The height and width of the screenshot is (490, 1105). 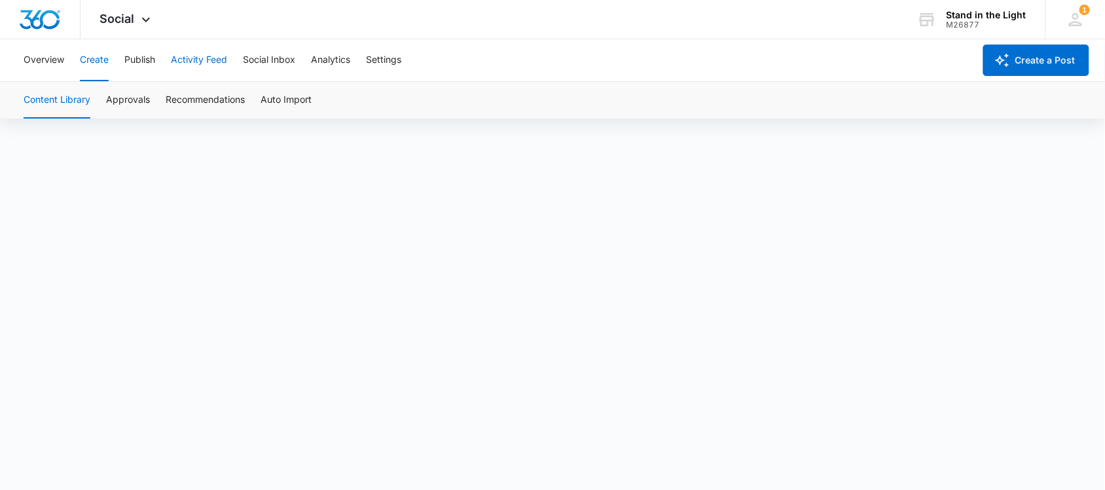 I want to click on button: Approvals, so click(x=128, y=100).